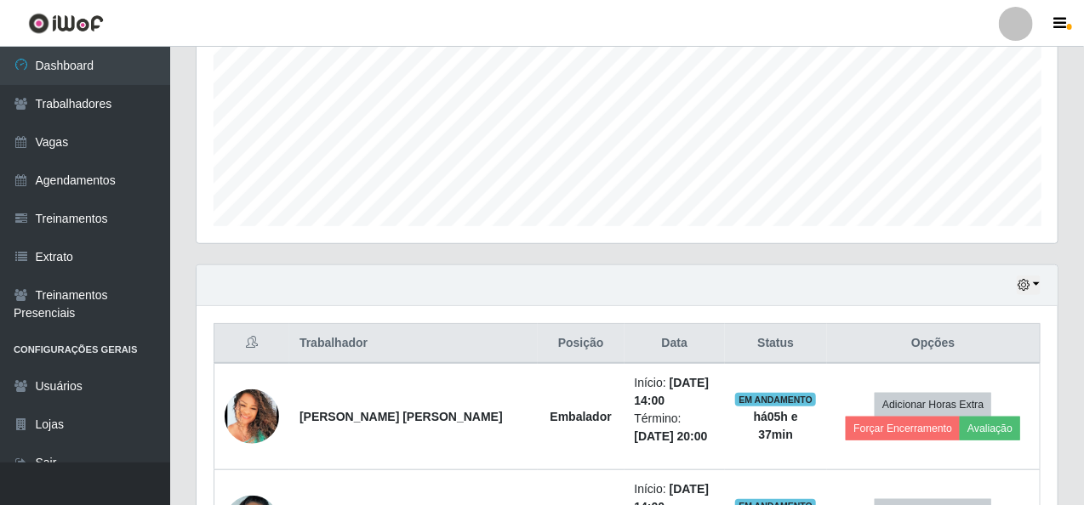 The height and width of the screenshot is (505, 1084). I want to click on th: Status, so click(776, 344).